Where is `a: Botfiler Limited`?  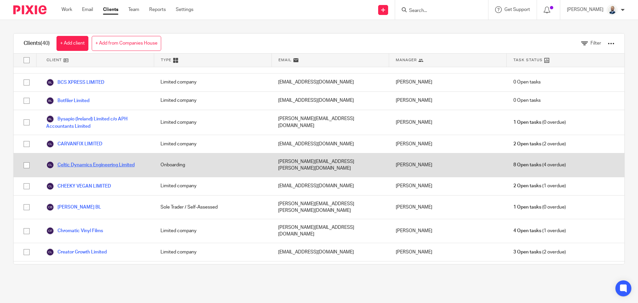
a: Botfiler Limited is located at coordinates (68, 101).